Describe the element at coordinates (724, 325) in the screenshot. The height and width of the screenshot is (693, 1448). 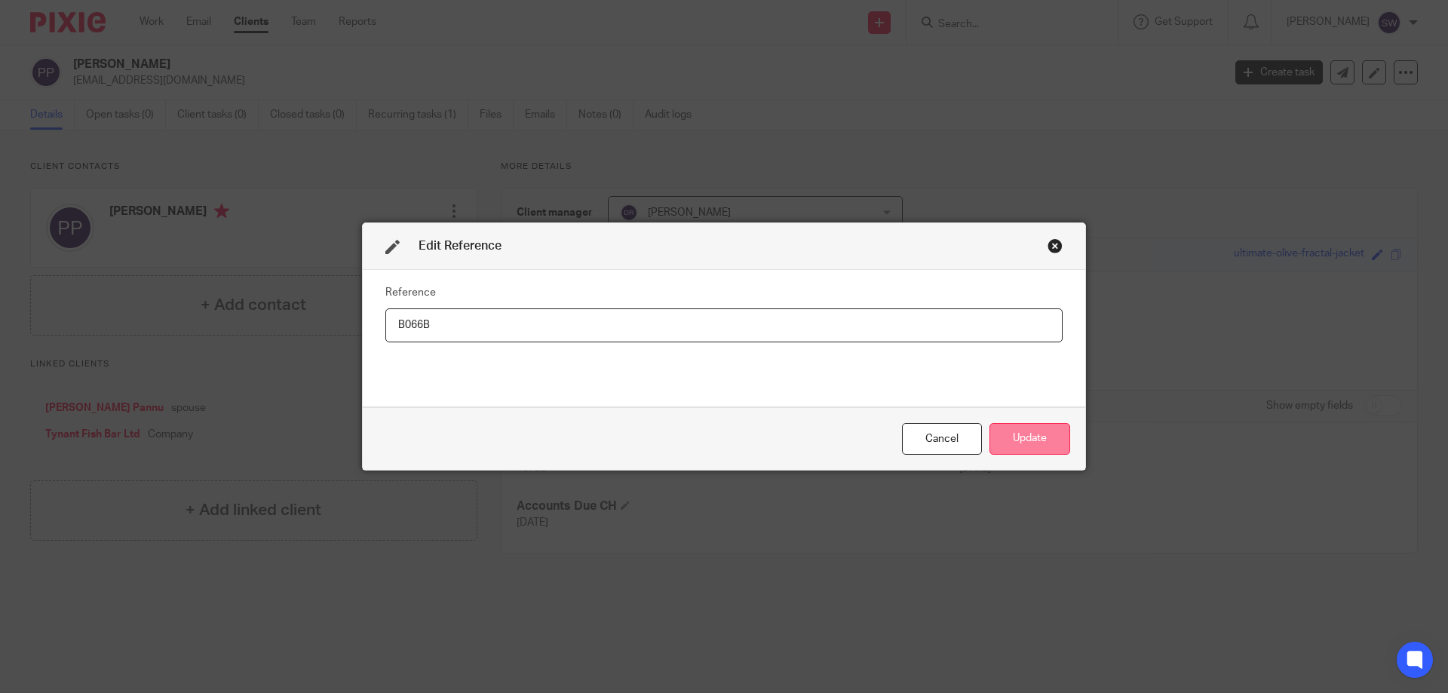
I see `input: Reference` at that location.